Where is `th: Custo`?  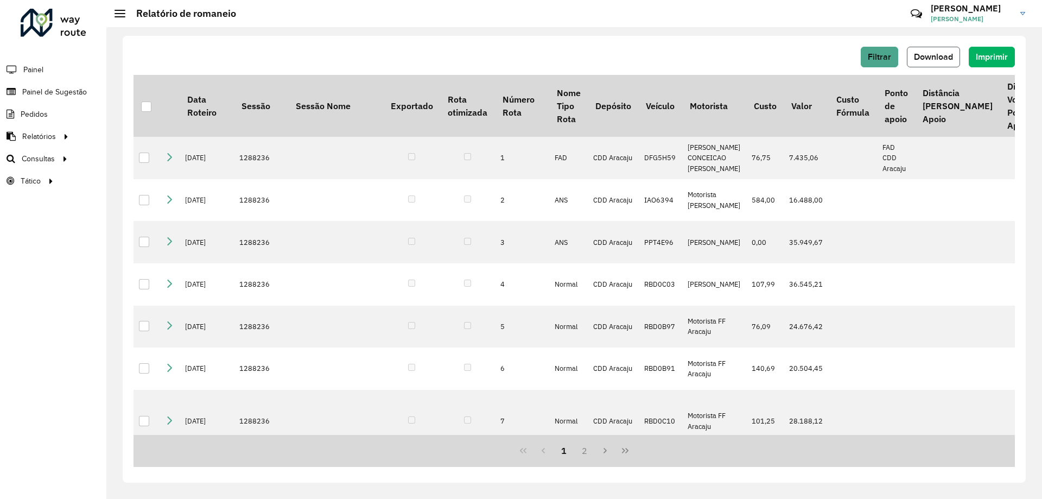 th: Custo is located at coordinates (765, 106).